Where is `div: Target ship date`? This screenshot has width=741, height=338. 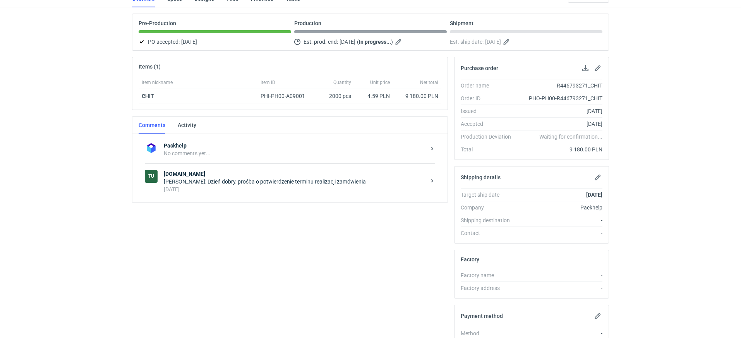 div: Target ship date is located at coordinates (489, 195).